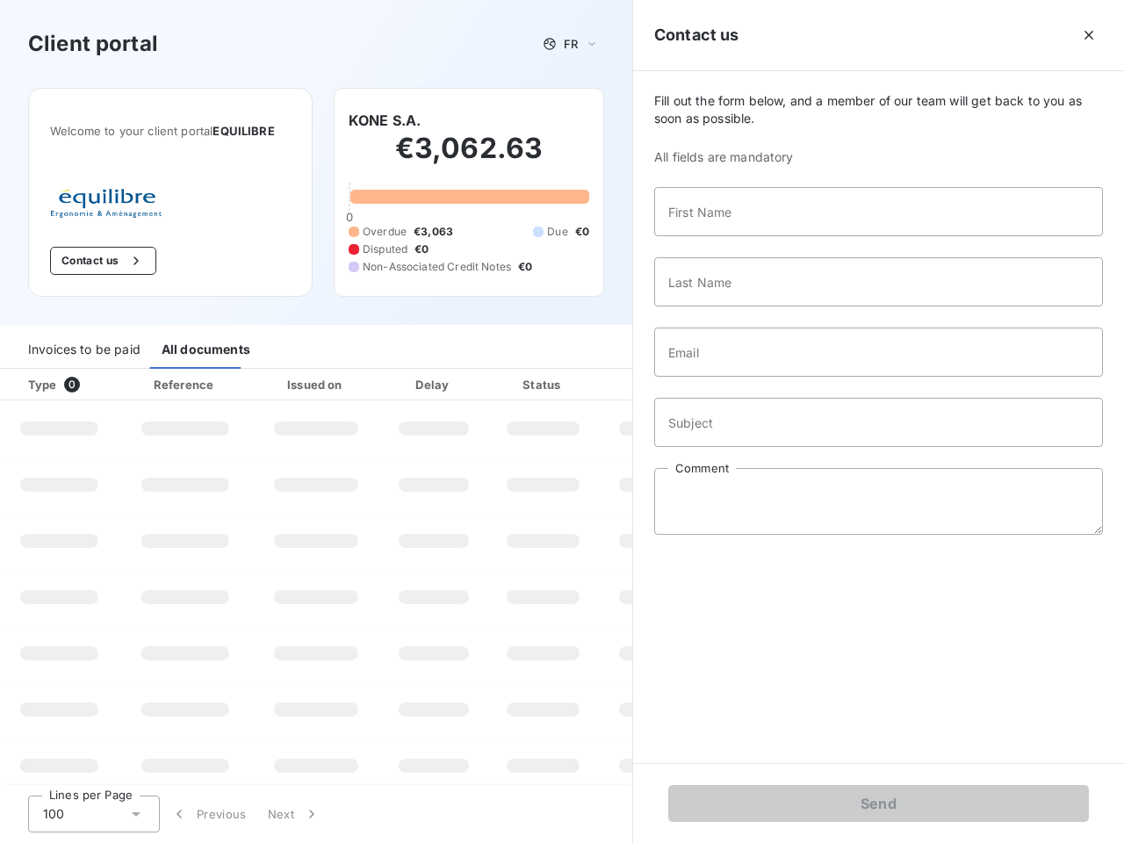  Describe the element at coordinates (66, 385) in the screenshot. I see `div: Type` at that location.